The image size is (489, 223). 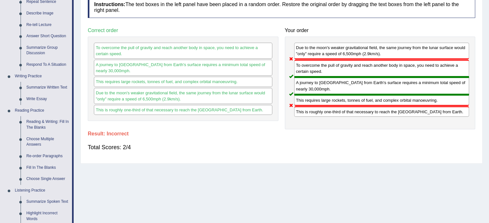 I want to click on a: Choose Multiple Answers, so click(x=48, y=142).